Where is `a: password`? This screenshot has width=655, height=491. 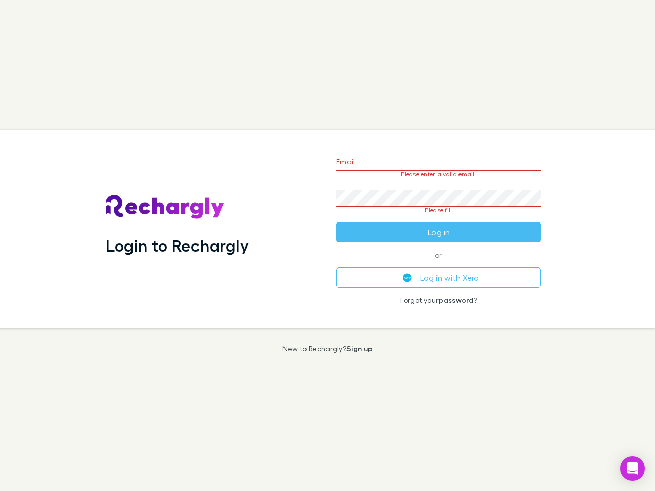 a: password is located at coordinates (456, 300).